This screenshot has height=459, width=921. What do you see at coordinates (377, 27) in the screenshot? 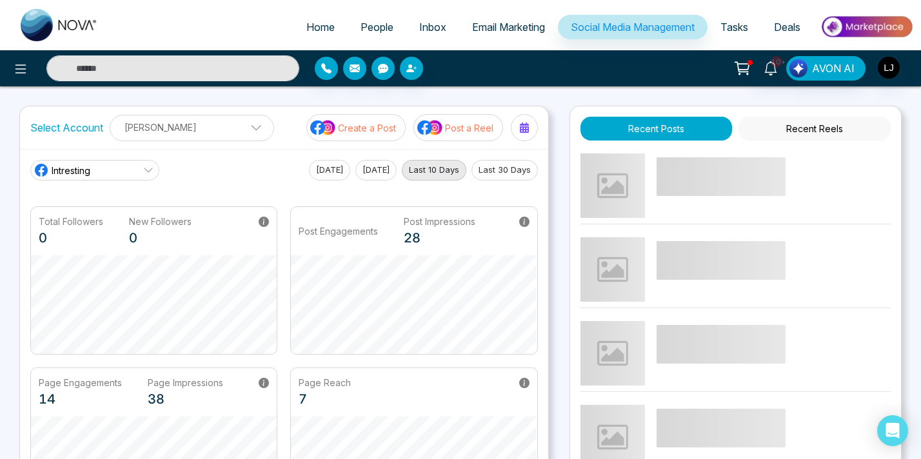
I see `a: People` at bounding box center [377, 27].